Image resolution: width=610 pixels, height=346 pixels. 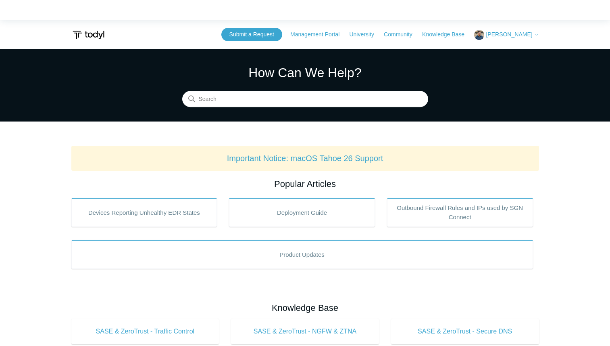 I want to click on h2: Knowledge Base, so click(x=305, y=307).